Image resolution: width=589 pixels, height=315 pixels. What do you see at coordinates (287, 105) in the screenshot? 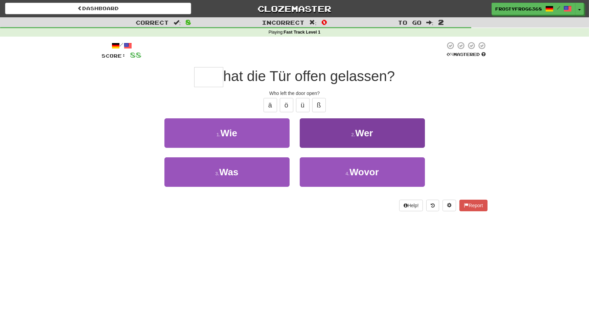
I see `button: ö` at bounding box center [287, 105].